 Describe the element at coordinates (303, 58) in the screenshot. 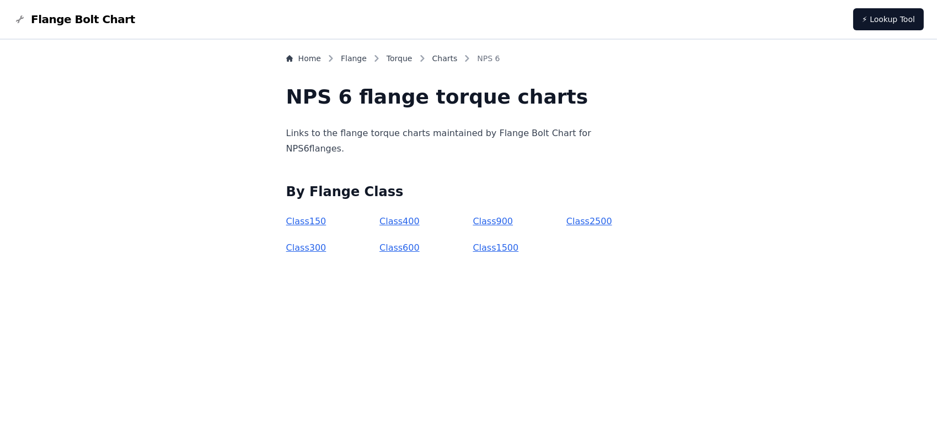

I see `a: Home` at that location.